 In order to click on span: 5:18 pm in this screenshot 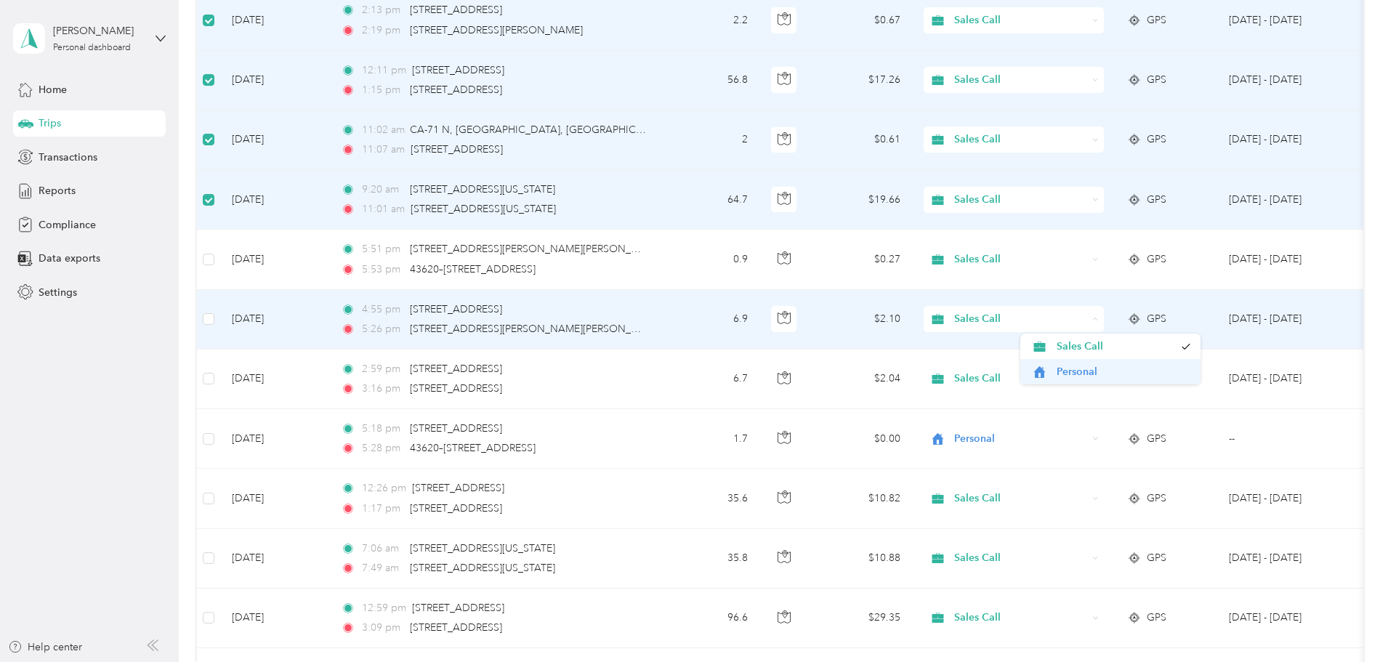, I will do `click(382, 429)`.